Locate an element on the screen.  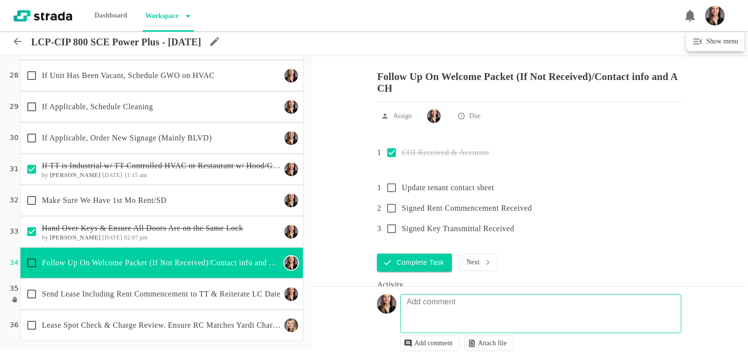
div: Activity is located at coordinates (530, 285).